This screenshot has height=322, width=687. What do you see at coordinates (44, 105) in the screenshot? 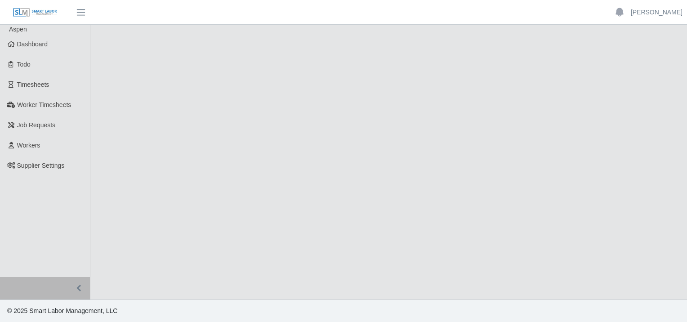
I see `span: Worker Timesheets` at bounding box center [44, 105].